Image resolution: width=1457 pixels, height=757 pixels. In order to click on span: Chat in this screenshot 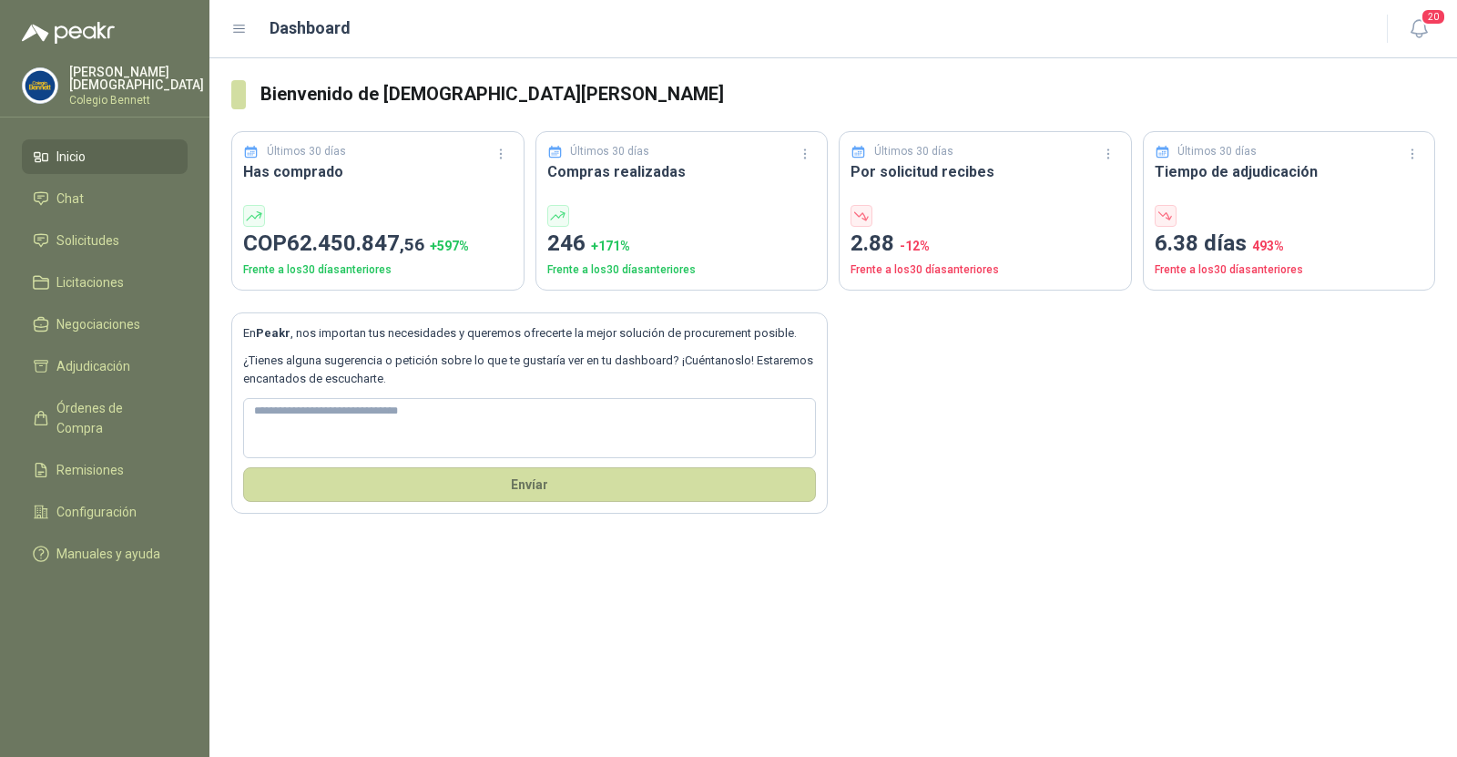, I will do `click(70, 198)`.